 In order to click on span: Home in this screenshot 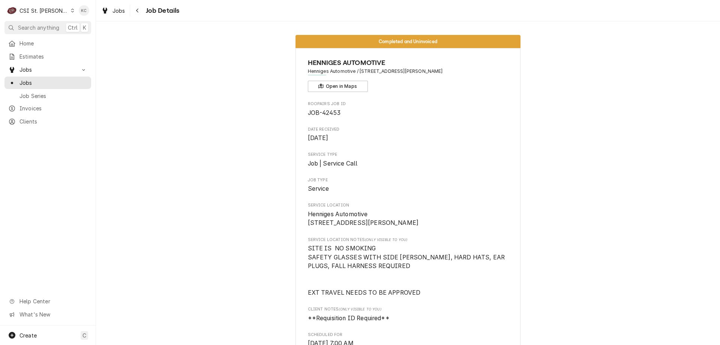, I will do `click(53, 43)`.